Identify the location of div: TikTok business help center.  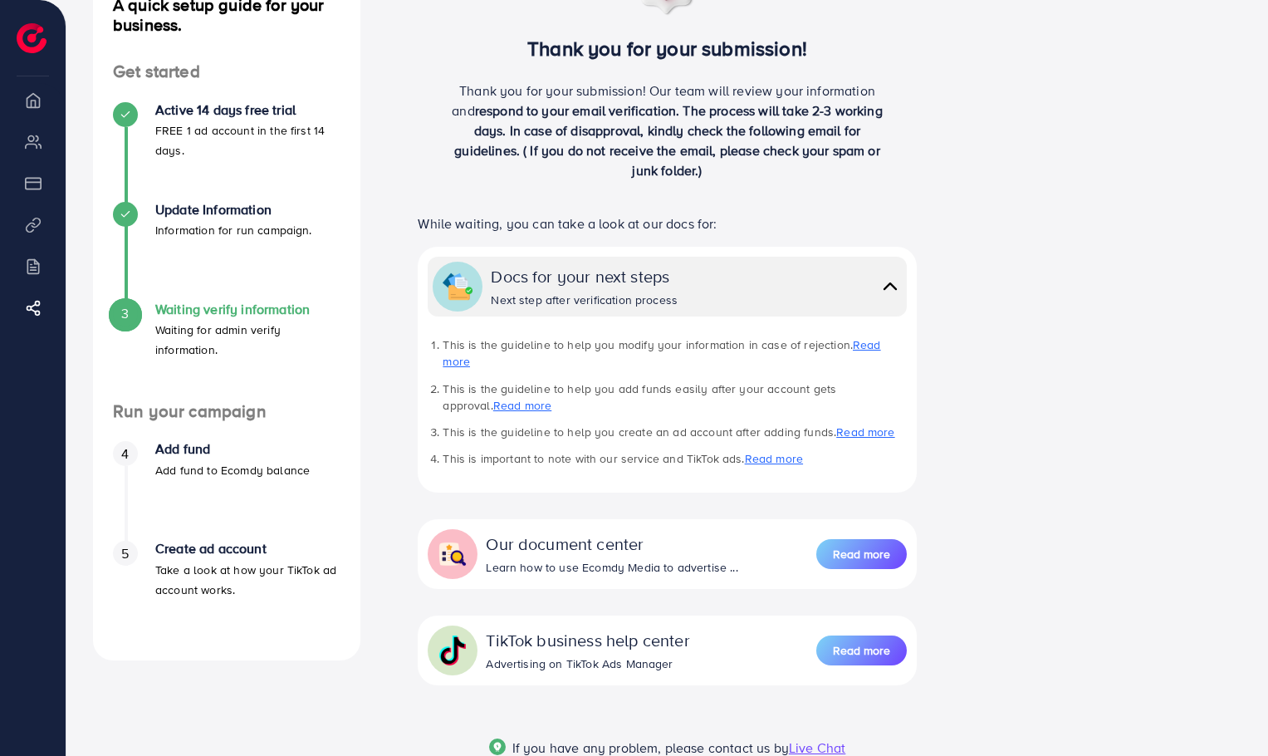
(587, 640).